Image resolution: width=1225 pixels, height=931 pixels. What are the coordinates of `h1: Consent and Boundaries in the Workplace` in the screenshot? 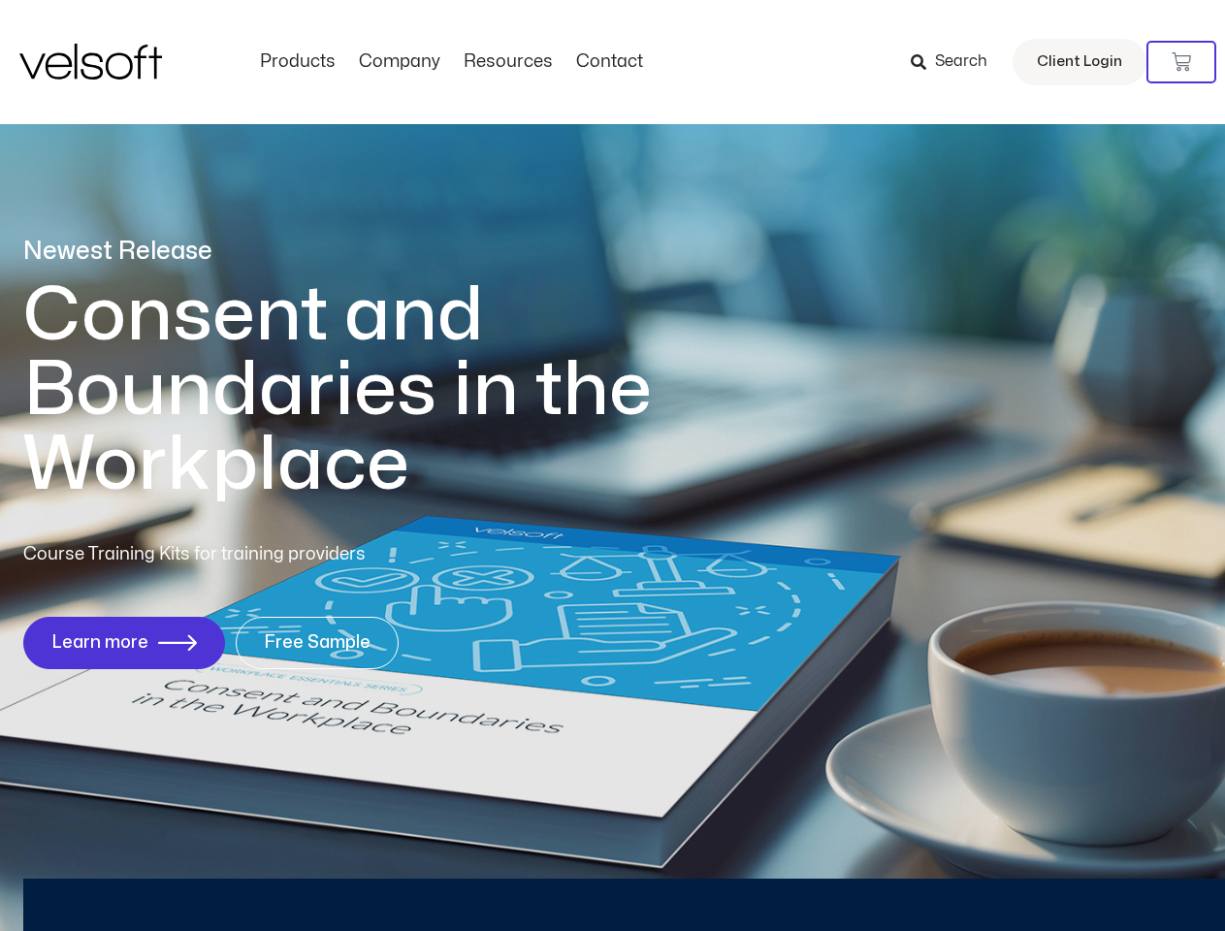 It's located at (377, 390).